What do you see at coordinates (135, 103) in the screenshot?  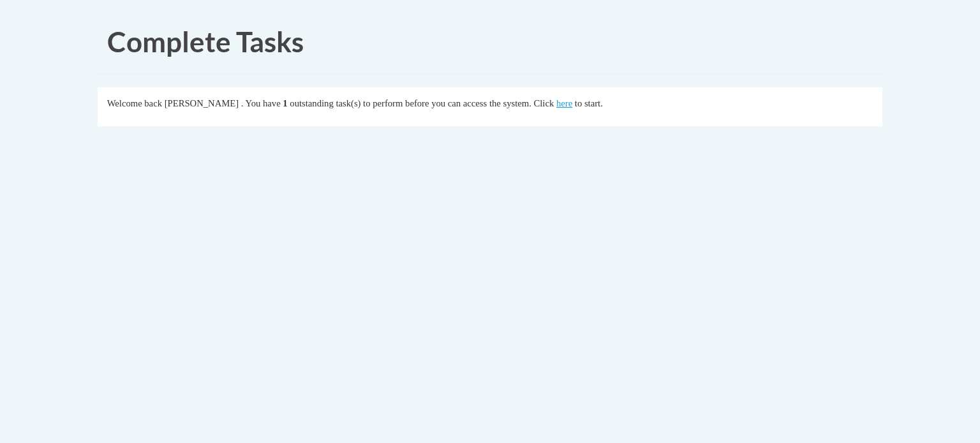 I see `span: Welcome back` at bounding box center [135, 103].